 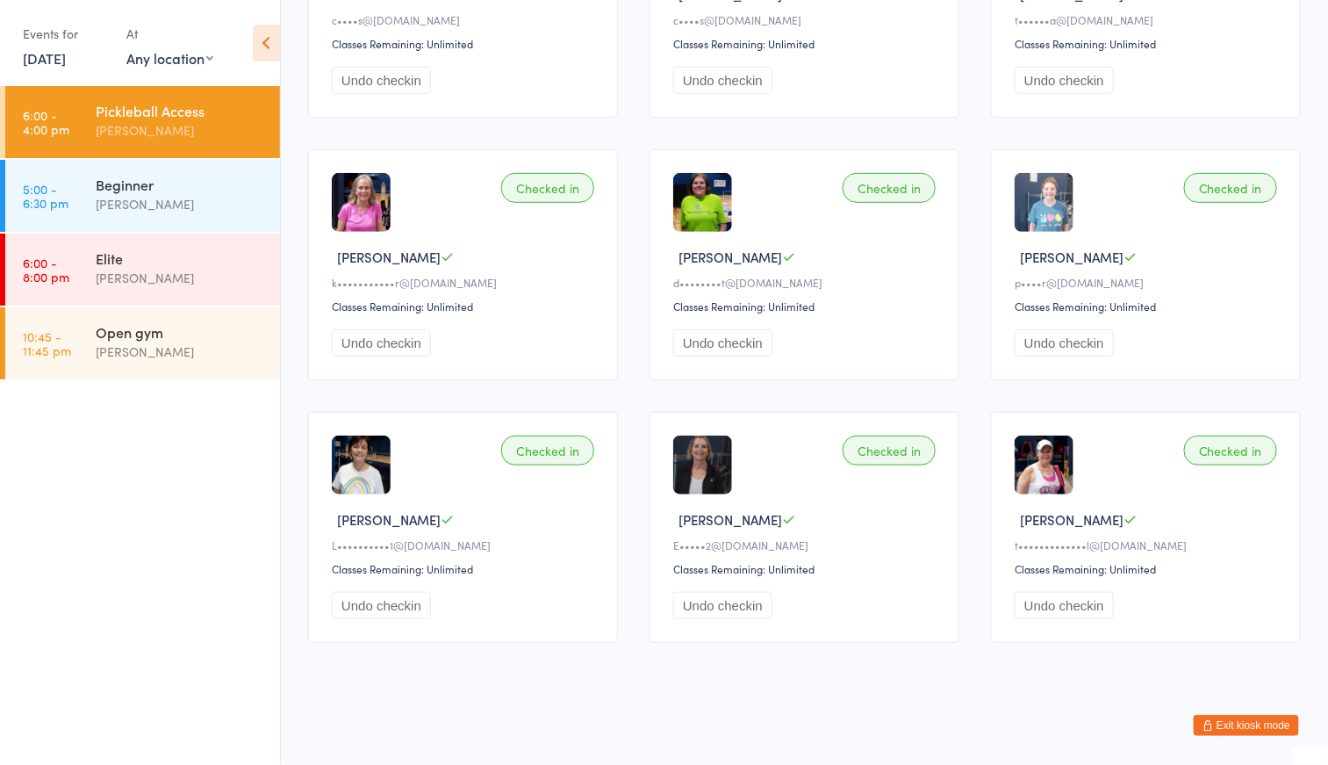 What do you see at coordinates (1247, 725) in the screenshot?
I see `button: Exit kiosk mode` at bounding box center [1247, 725].